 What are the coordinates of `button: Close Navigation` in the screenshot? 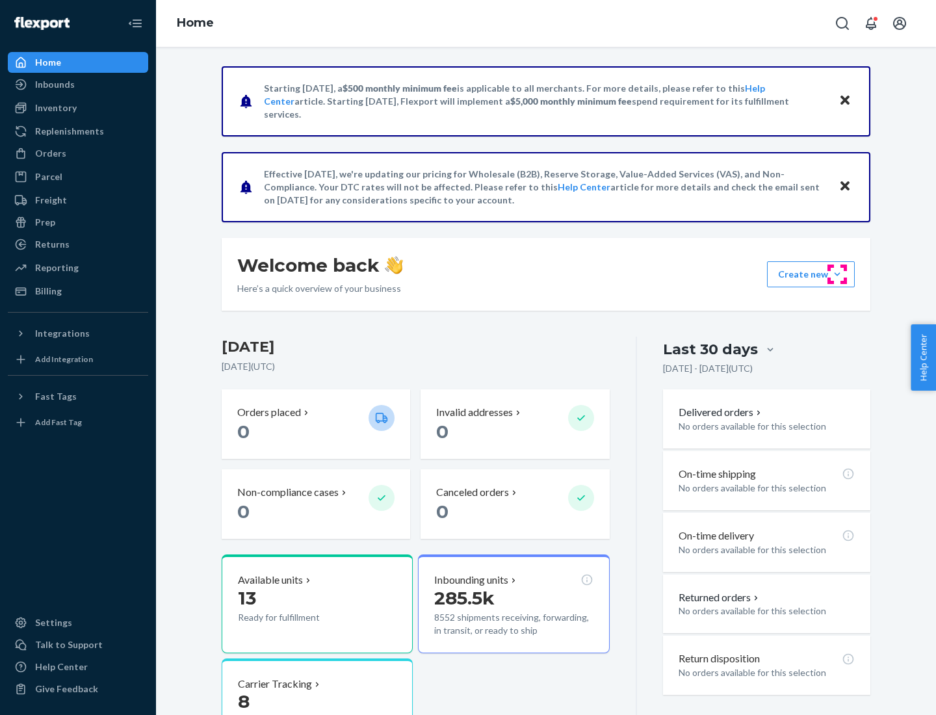 It's located at (135, 23).